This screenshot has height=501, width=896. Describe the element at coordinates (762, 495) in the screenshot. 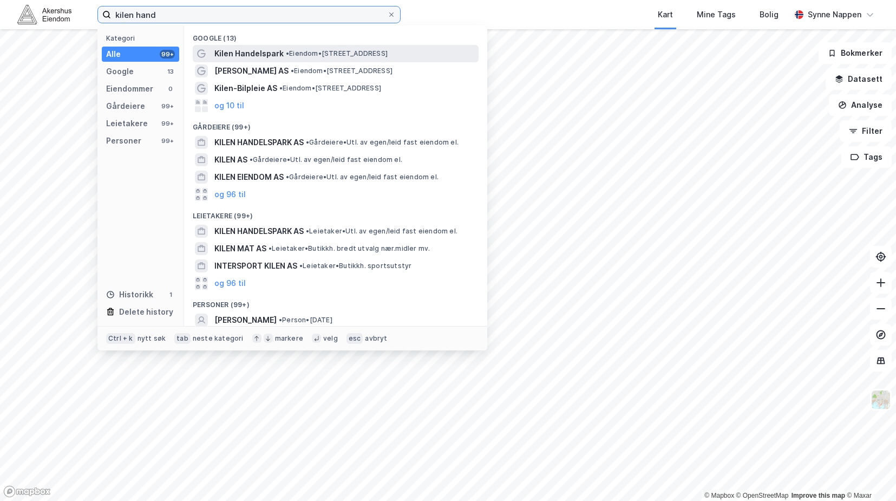

I see `a: OpenStreetMap` at that location.